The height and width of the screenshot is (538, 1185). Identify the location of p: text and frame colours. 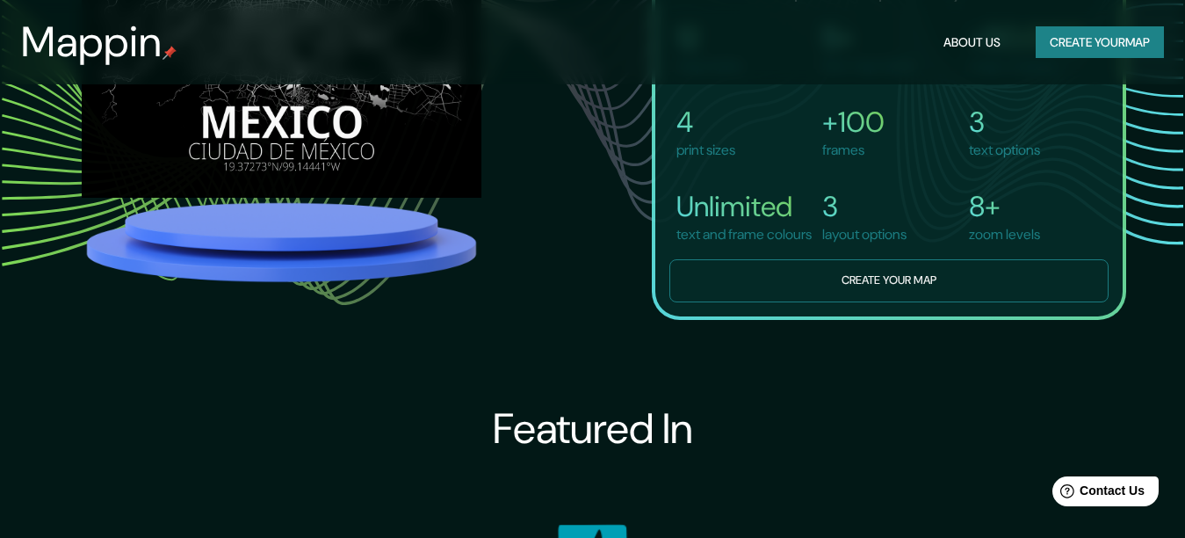
(744, 234).